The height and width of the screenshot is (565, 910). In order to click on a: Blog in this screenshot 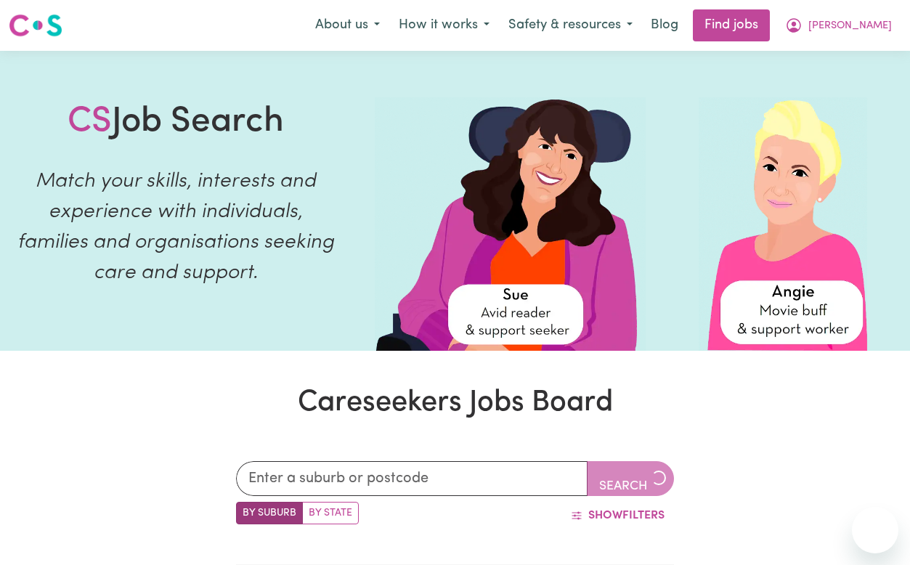, I will do `click(664, 25)`.